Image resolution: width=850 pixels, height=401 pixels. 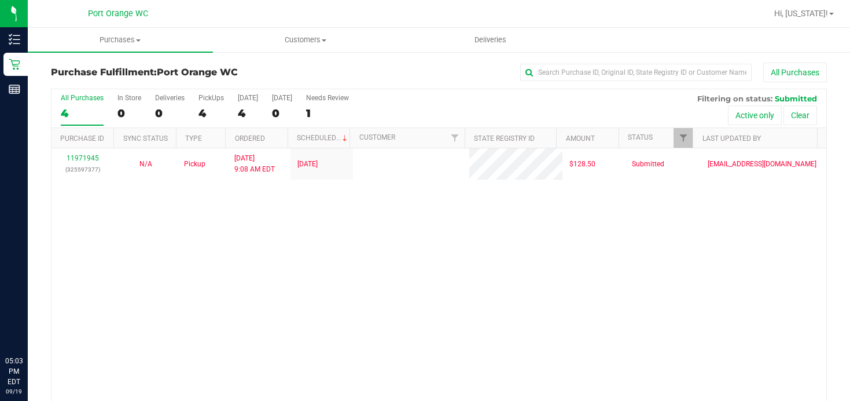 I want to click on a: Customer, so click(x=377, y=137).